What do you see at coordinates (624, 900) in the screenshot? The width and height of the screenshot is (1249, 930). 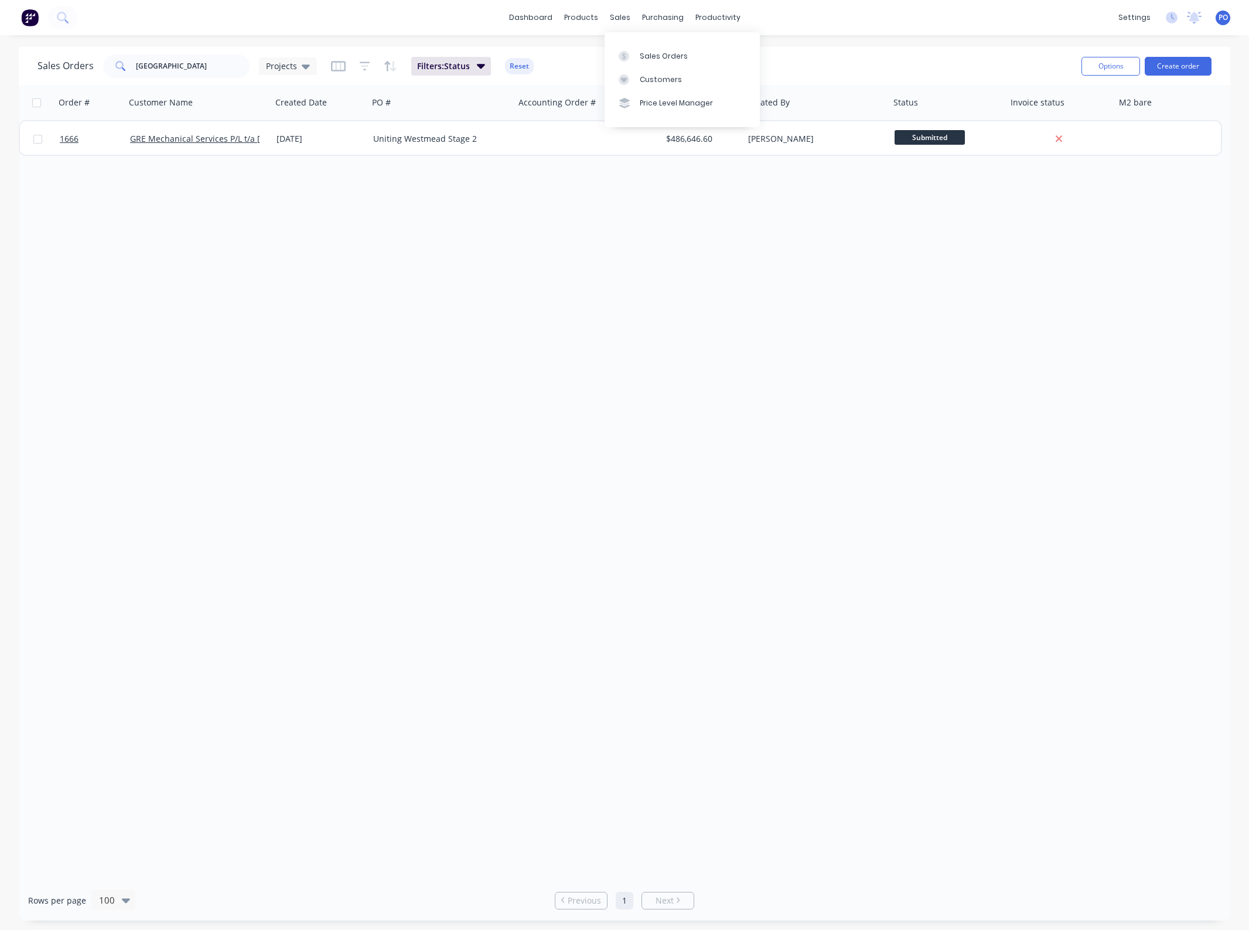 I see `a: Page 1 is your current page` at bounding box center [624, 900].